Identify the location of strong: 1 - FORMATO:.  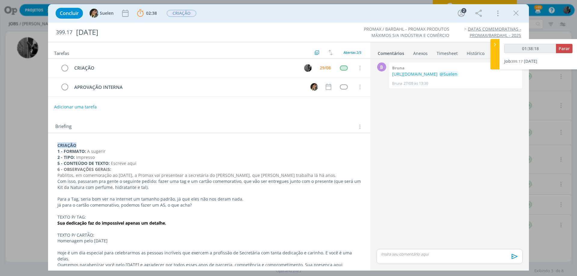
(72, 151).